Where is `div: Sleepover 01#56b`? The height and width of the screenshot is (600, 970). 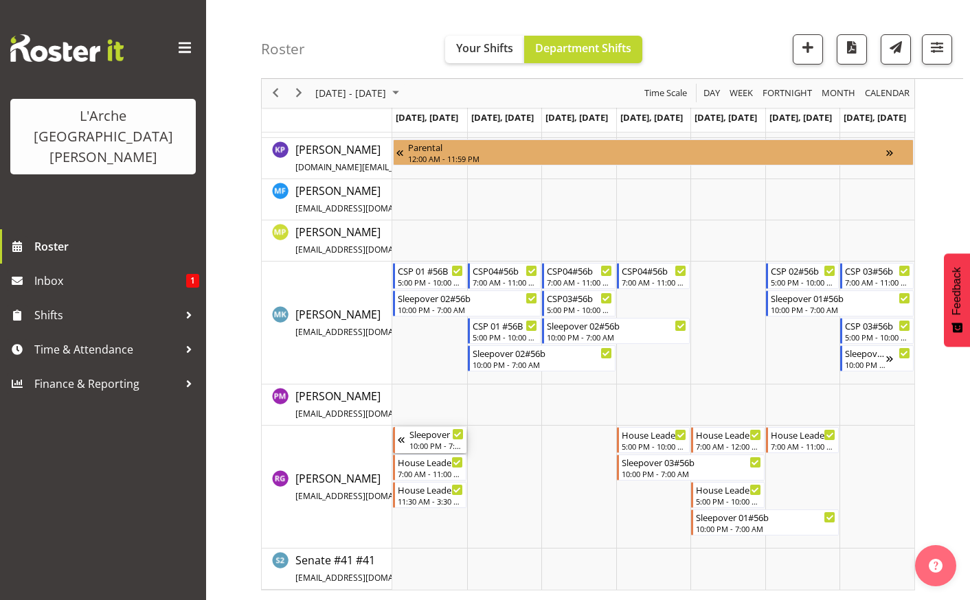 div: Sleepover 01#56b is located at coordinates (840, 298).